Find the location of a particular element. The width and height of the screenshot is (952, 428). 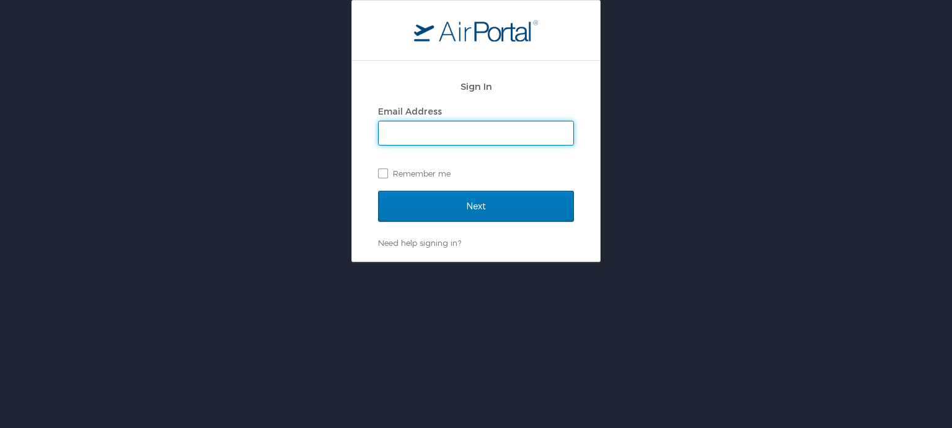

label: Email Address is located at coordinates (410, 111).